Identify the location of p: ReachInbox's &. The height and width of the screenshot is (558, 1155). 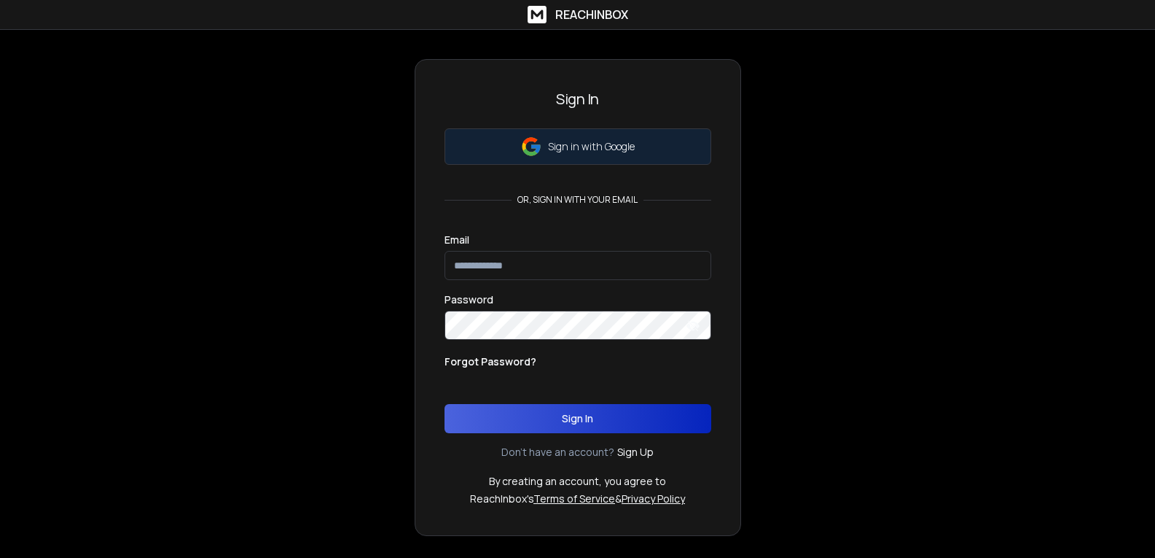
(577, 499).